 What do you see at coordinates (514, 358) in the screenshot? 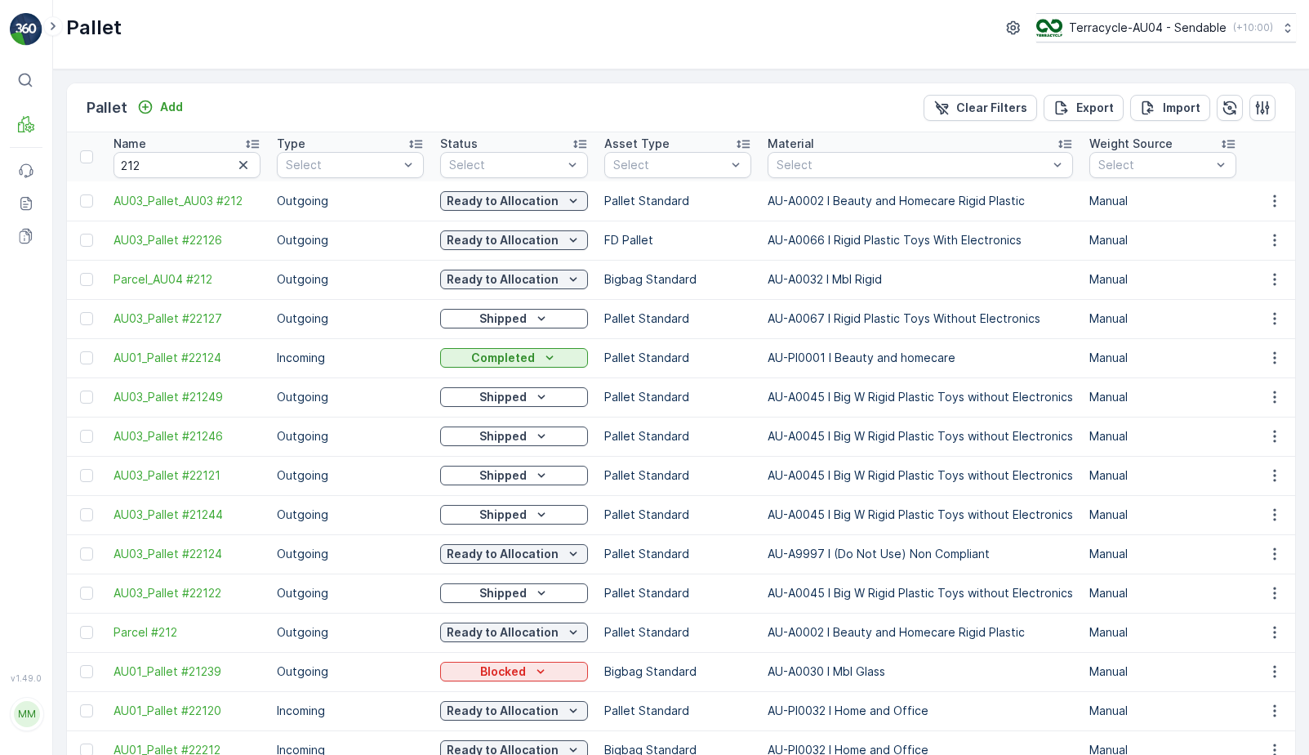
I see `button: Completed` at bounding box center [514, 358].